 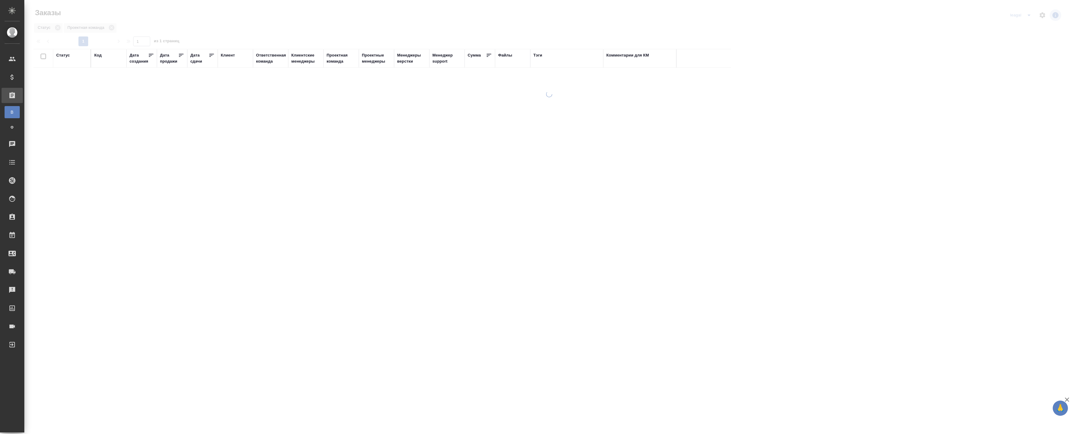 What do you see at coordinates (538, 55) in the screenshot?
I see `div: Тэги` at bounding box center [538, 55].